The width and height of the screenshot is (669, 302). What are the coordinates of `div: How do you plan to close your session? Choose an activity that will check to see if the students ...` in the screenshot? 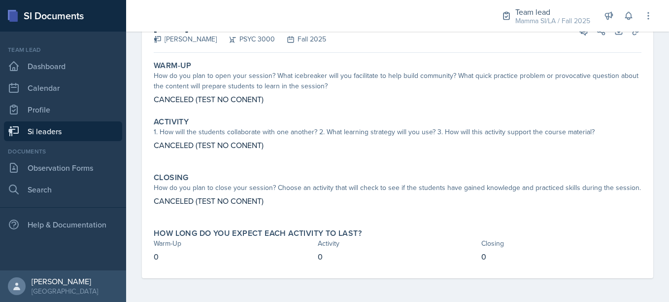 It's located at (398, 187).